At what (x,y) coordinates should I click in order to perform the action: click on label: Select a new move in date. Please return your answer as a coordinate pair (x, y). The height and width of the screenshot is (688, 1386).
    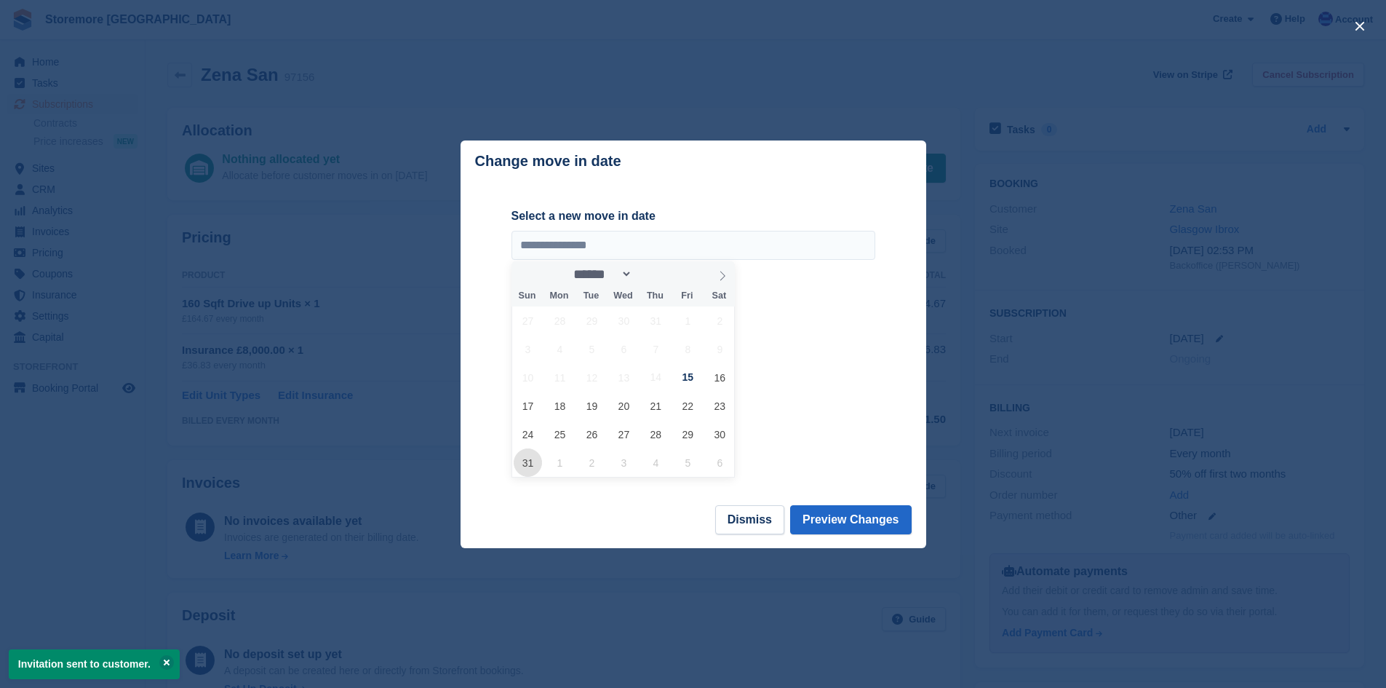
    Looking at the image, I should click on (694, 216).